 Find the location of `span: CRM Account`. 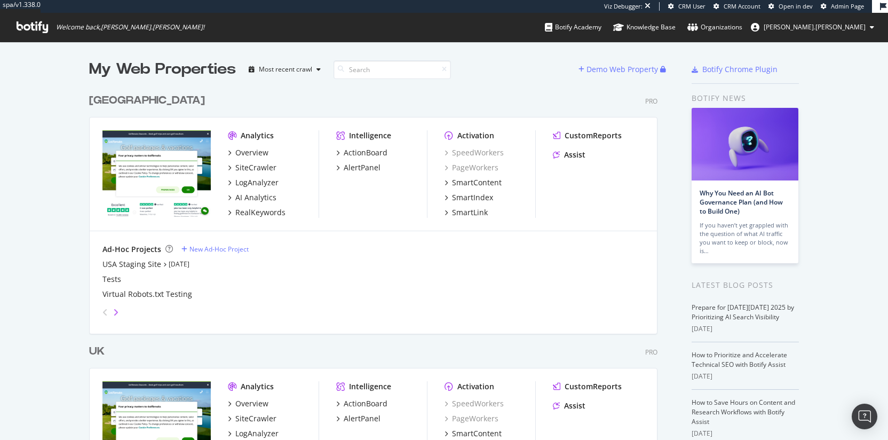

span: CRM Account is located at coordinates (742, 6).